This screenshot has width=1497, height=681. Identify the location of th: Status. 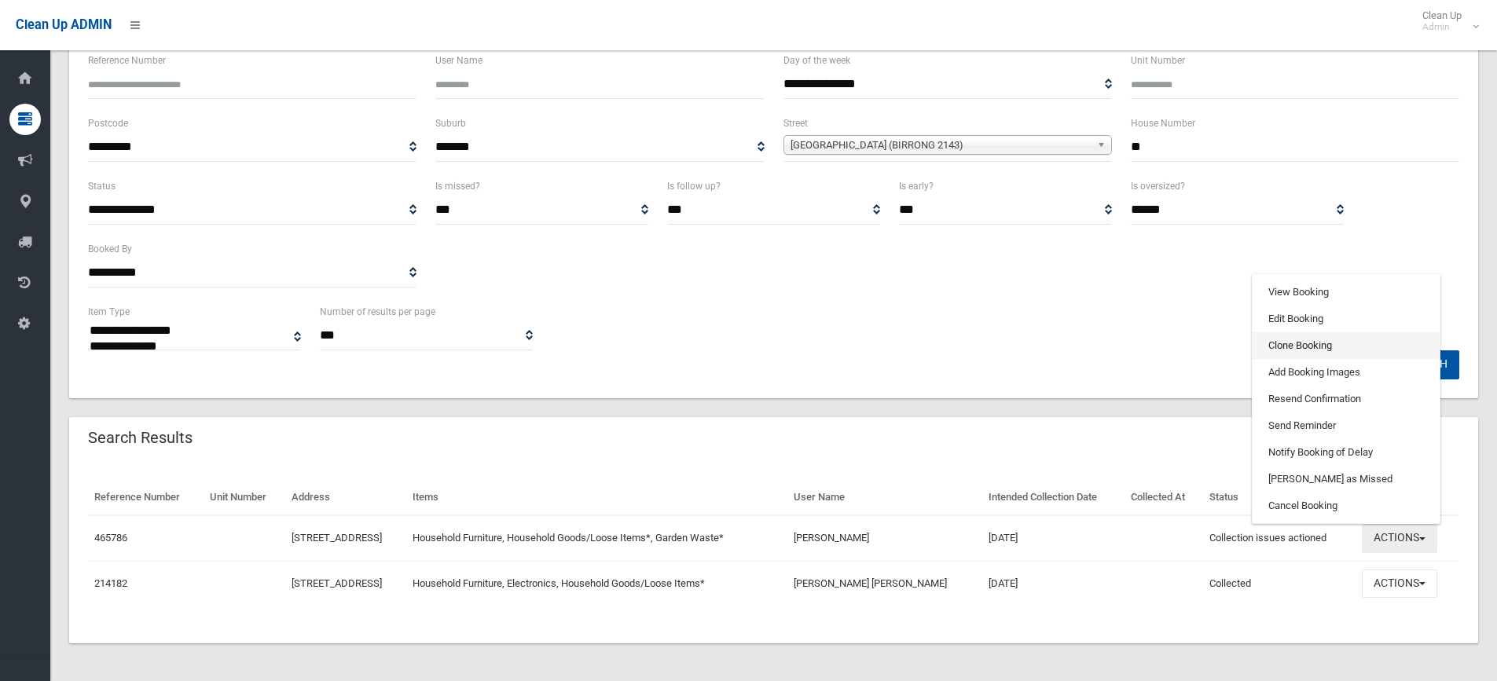
(1280, 498).